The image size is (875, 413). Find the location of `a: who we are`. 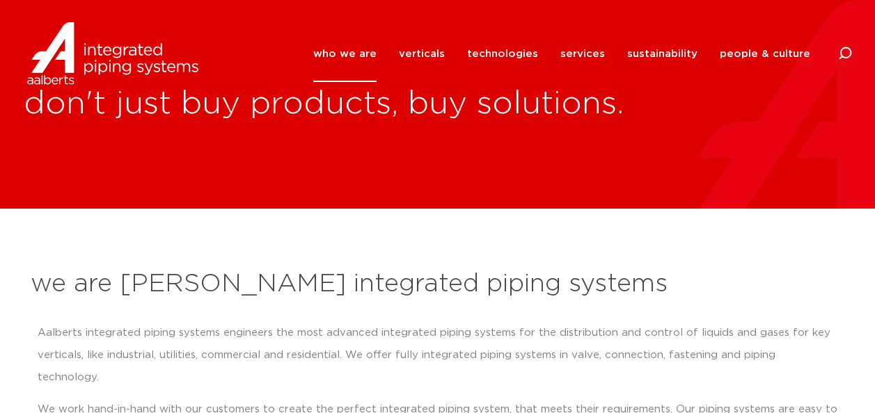

a: who we are is located at coordinates (344, 54).